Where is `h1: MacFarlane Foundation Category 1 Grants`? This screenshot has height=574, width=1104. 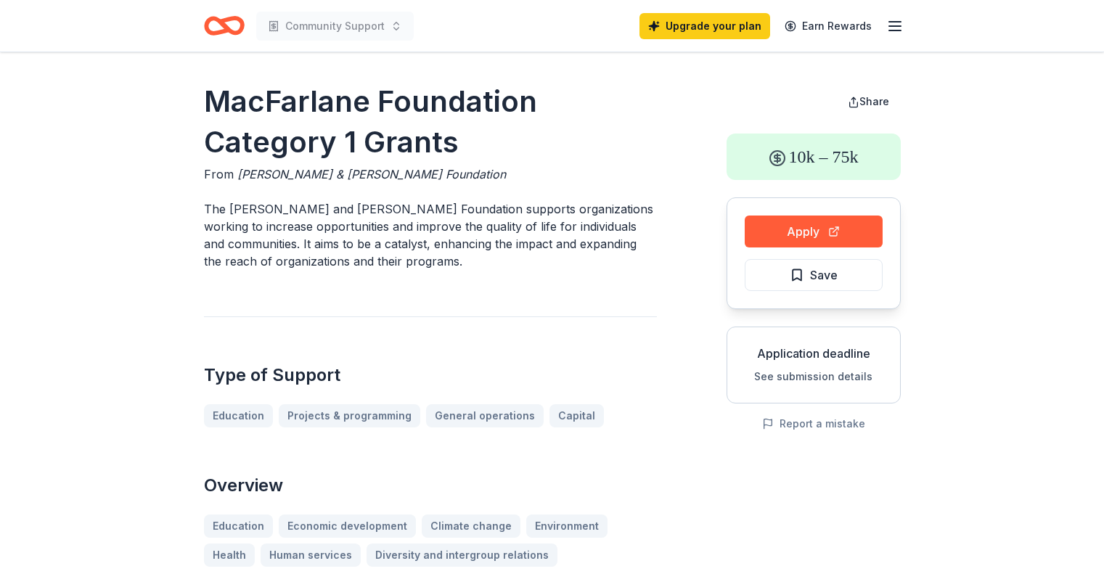 h1: MacFarlane Foundation Category 1 Grants is located at coordinates (430, 122).